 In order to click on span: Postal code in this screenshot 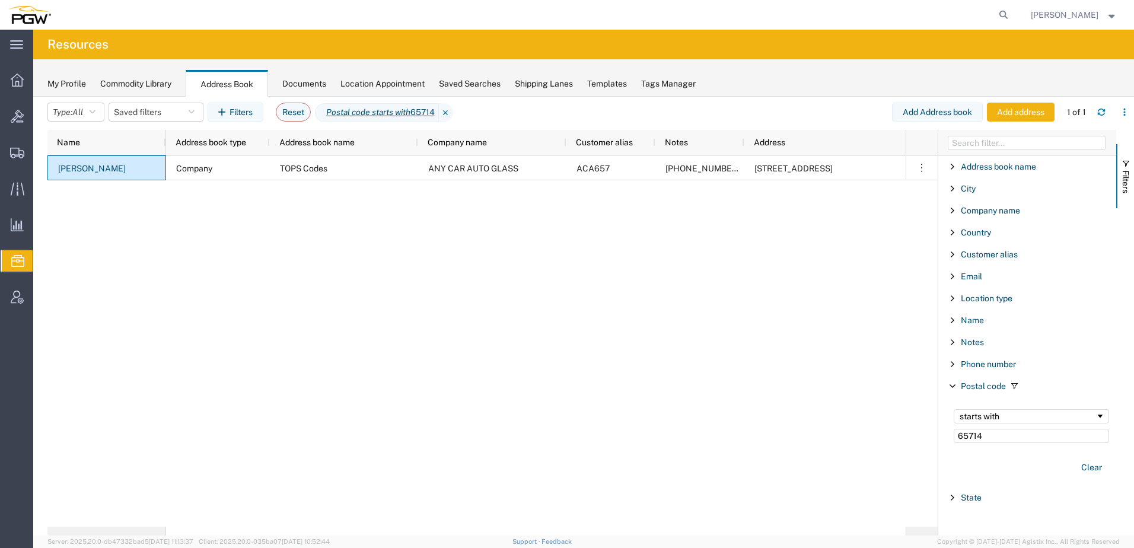, I will do `click(984, 386)`.